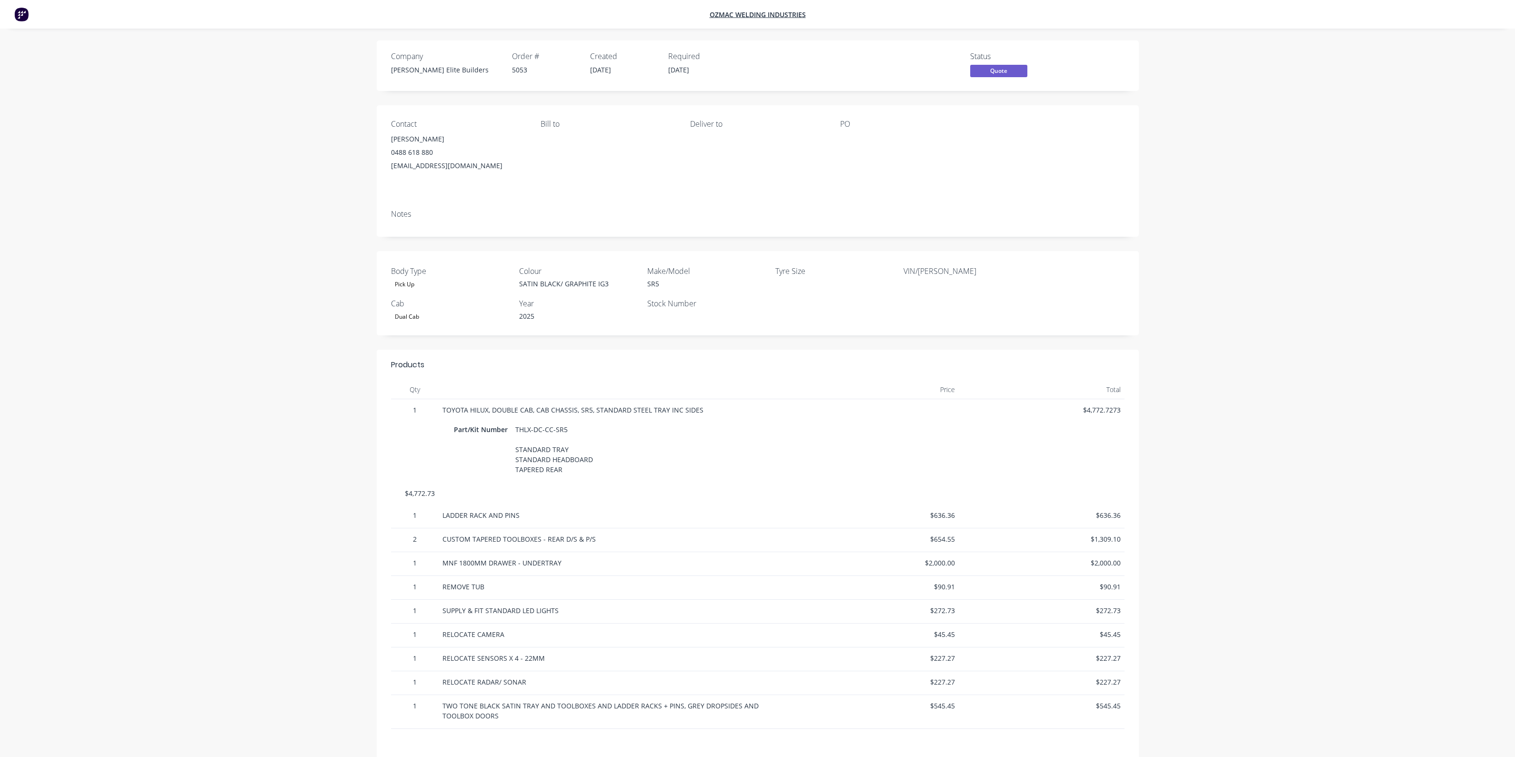  Describe the element at coordinates (404, 284) in the screenshot. I see `div: Pick Up` at that location.